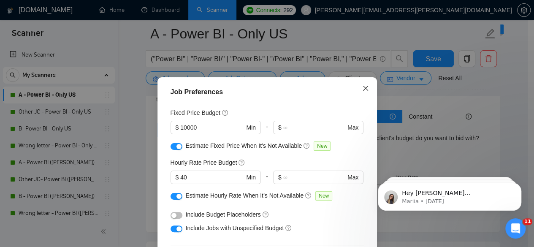  Describe the element at coordinates (196, 113) in the screenshot. I see `h5: Fixed Price Budget` at that location.